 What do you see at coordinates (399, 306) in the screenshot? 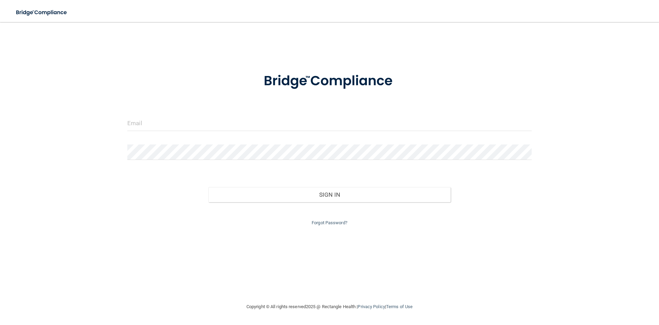
I see `a: Terms of Use` at bounding box center [399, 306].